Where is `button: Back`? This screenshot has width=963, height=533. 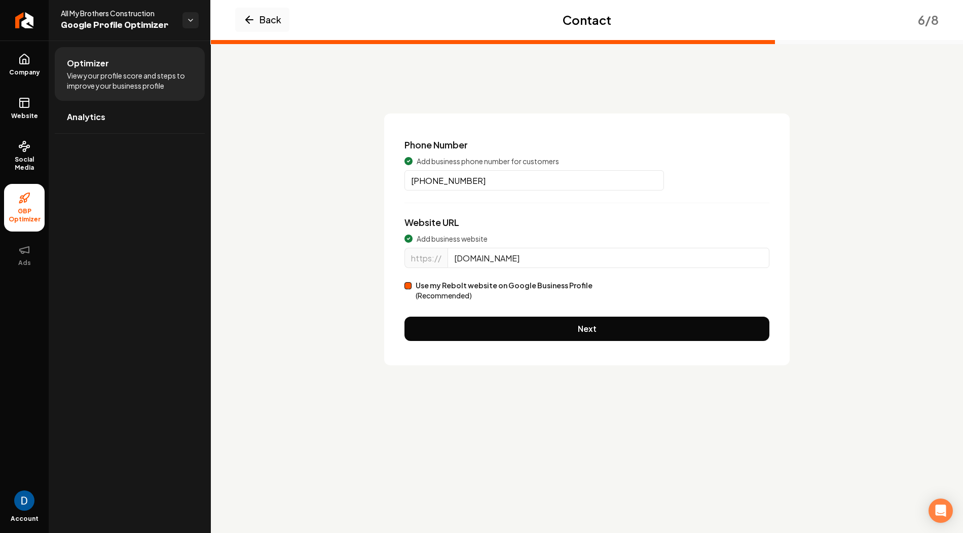
button: Back is located at coordinates (262, 20).